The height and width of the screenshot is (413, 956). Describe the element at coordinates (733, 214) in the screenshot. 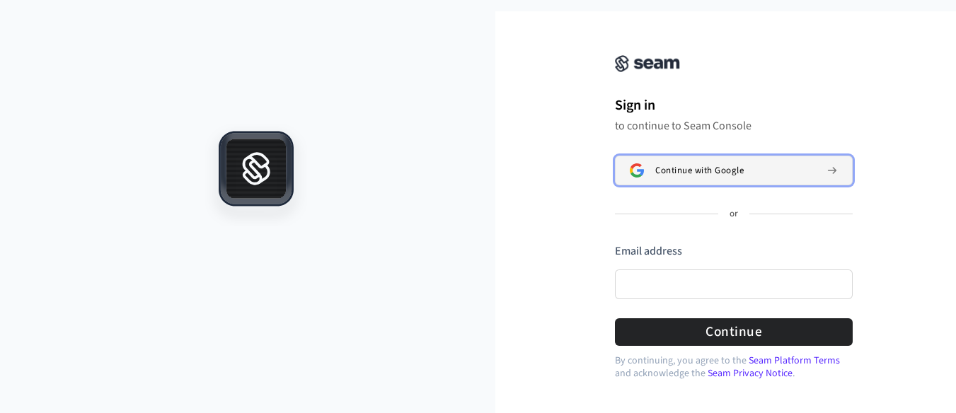

I see `p: or` at that location.